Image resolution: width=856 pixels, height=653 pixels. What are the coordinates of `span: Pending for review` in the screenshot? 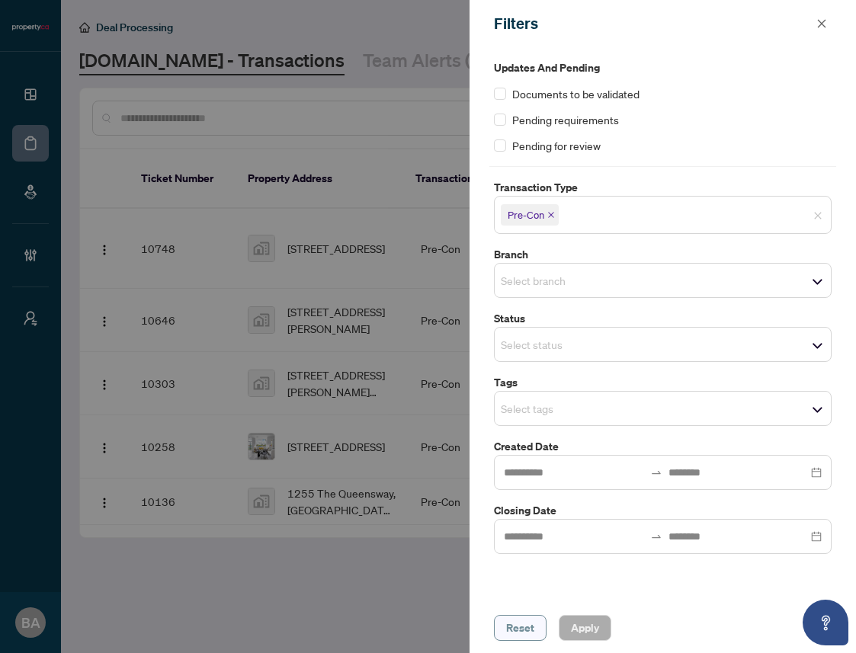 It's located at (557, 146).